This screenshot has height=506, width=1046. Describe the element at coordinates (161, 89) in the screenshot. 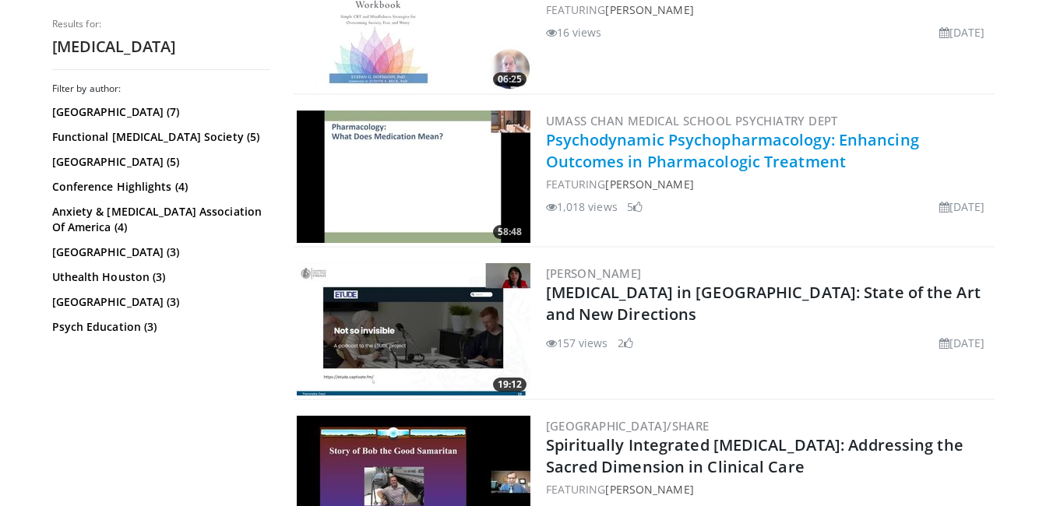

I see `h3: Filter by author:` at that location.